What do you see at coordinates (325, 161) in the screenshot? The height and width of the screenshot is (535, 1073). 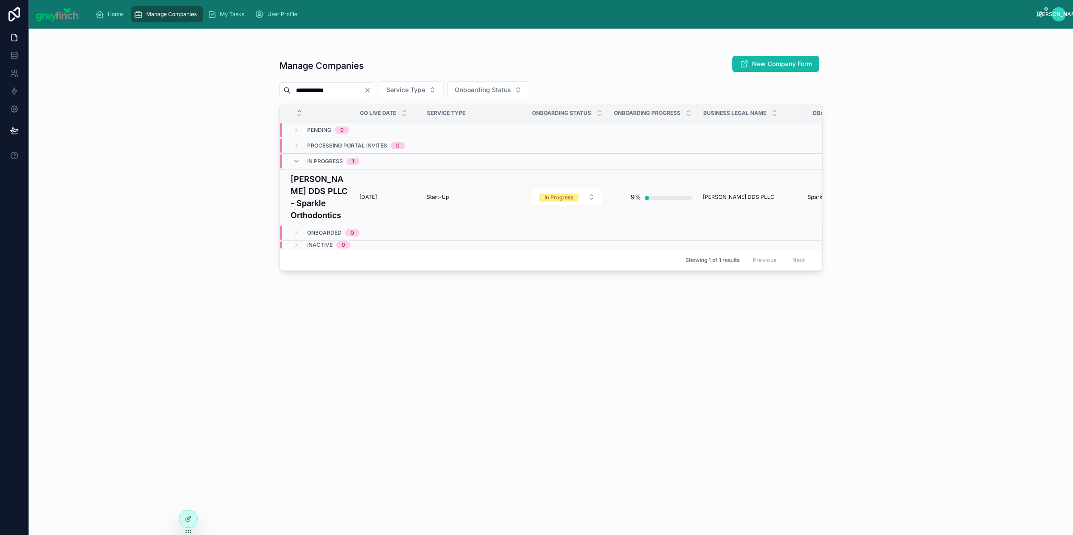 I see `span: In Progress` at bounding box center [325, 161].